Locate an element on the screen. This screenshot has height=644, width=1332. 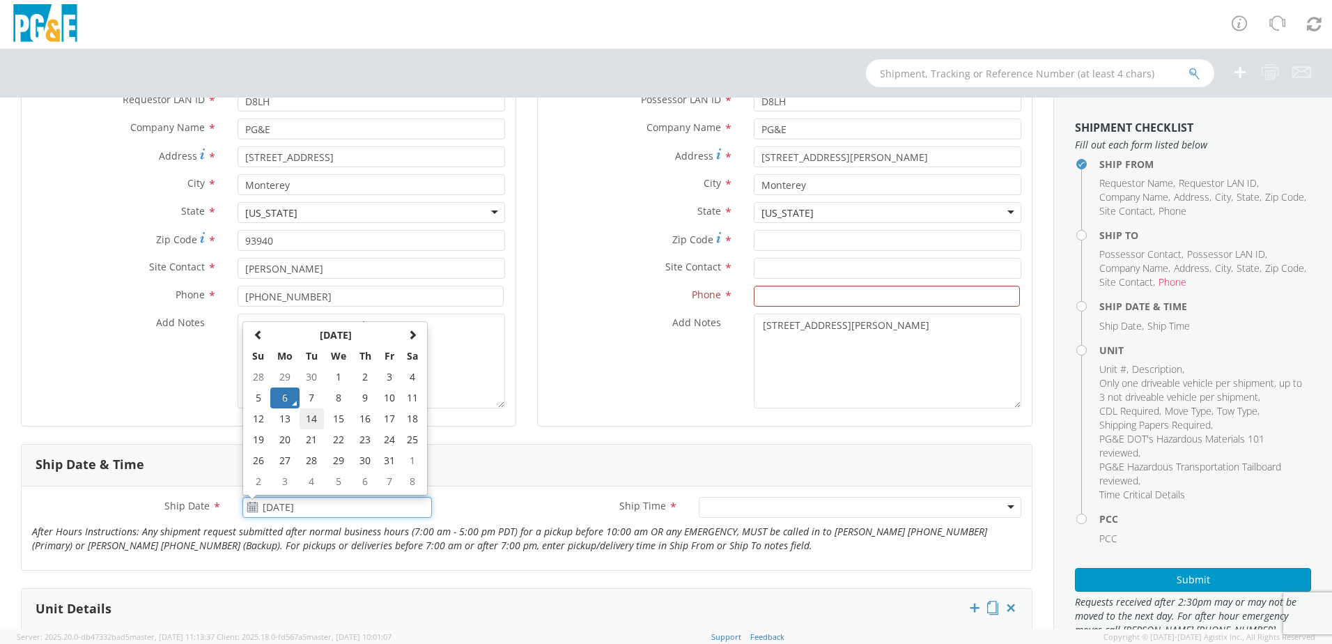
th: Th is located at coordinates (364, 356).